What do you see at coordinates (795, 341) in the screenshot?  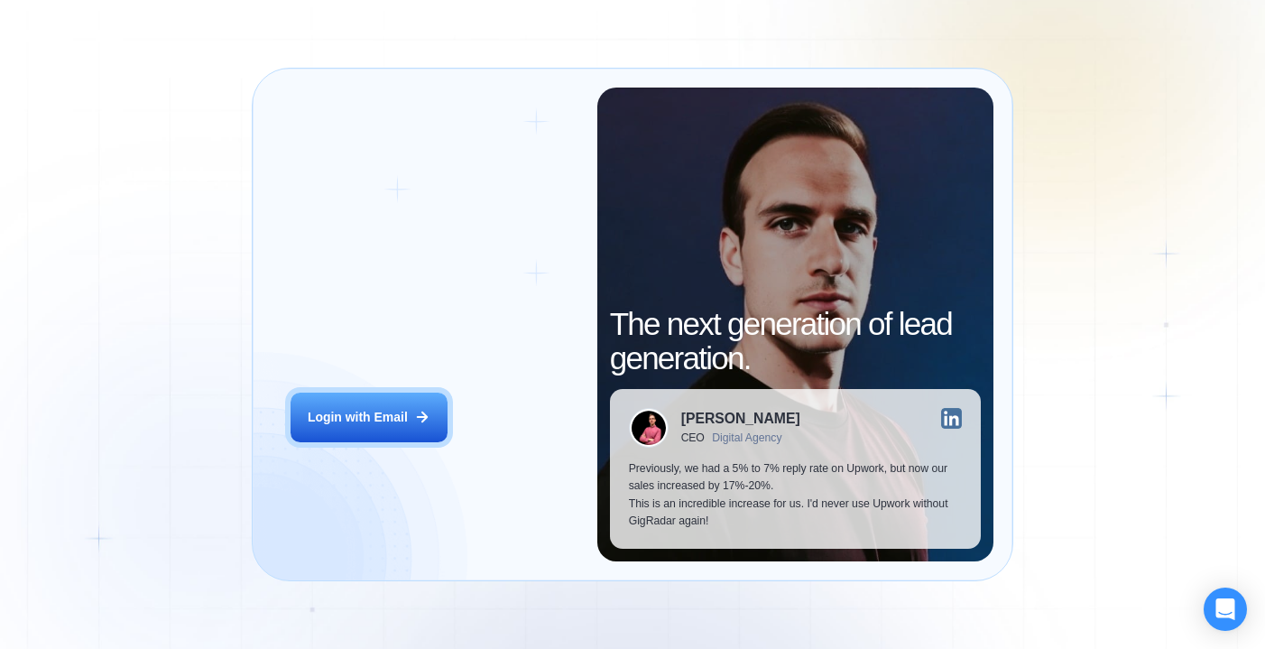 I see `h2: The next generation of lead generation.` at bounding box center [795, 341].